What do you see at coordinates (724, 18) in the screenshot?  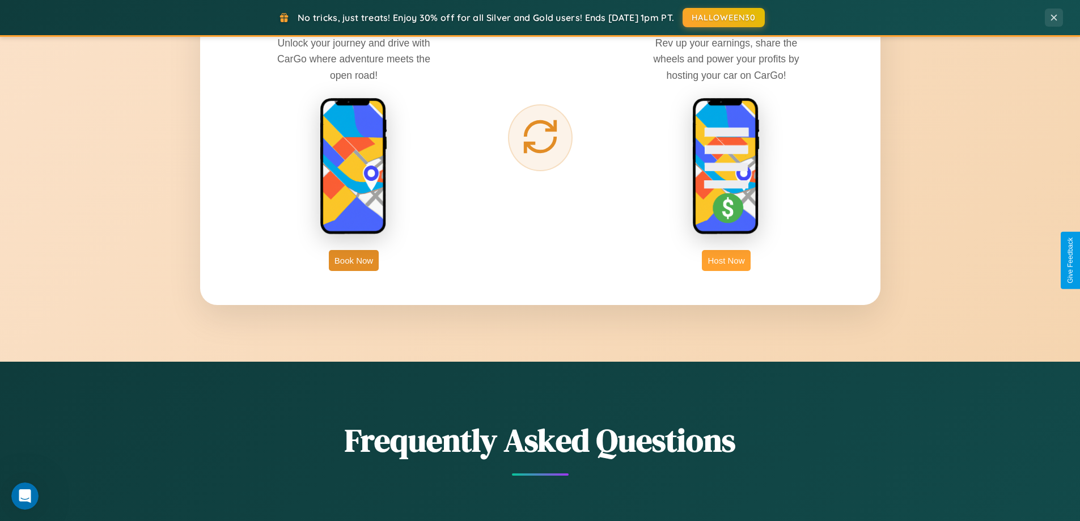 I see `button: HALLOWEEN30` at bounding box center [724, 18].